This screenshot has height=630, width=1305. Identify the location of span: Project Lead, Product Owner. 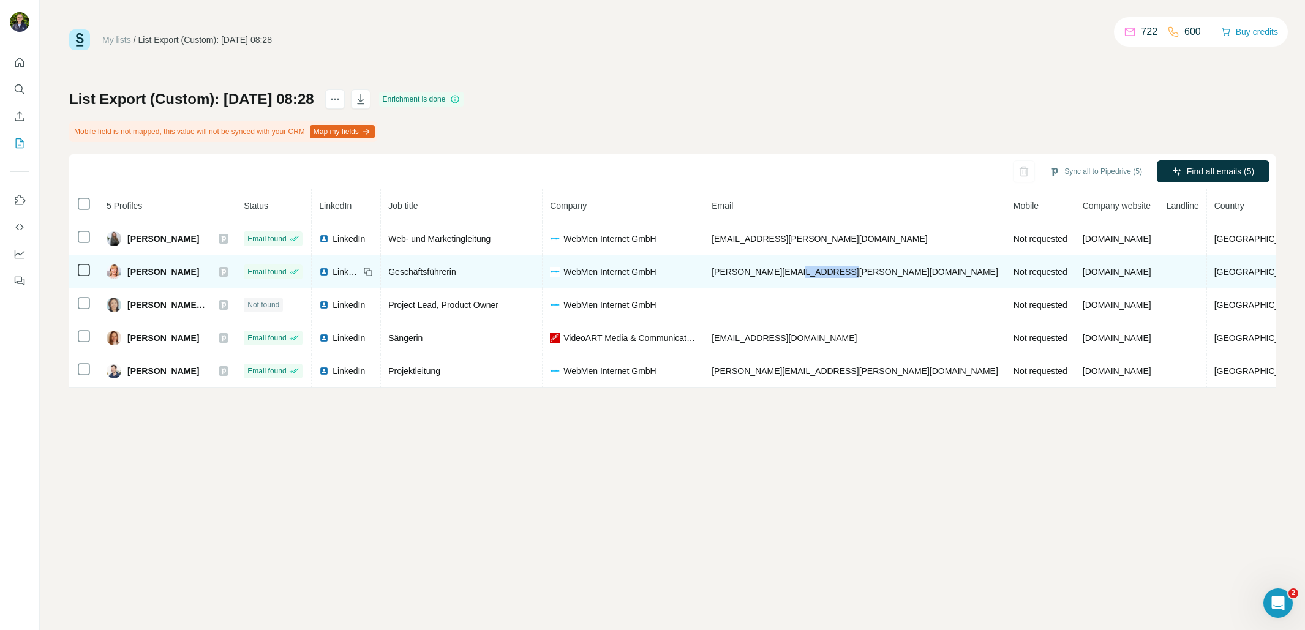
(443, 305).